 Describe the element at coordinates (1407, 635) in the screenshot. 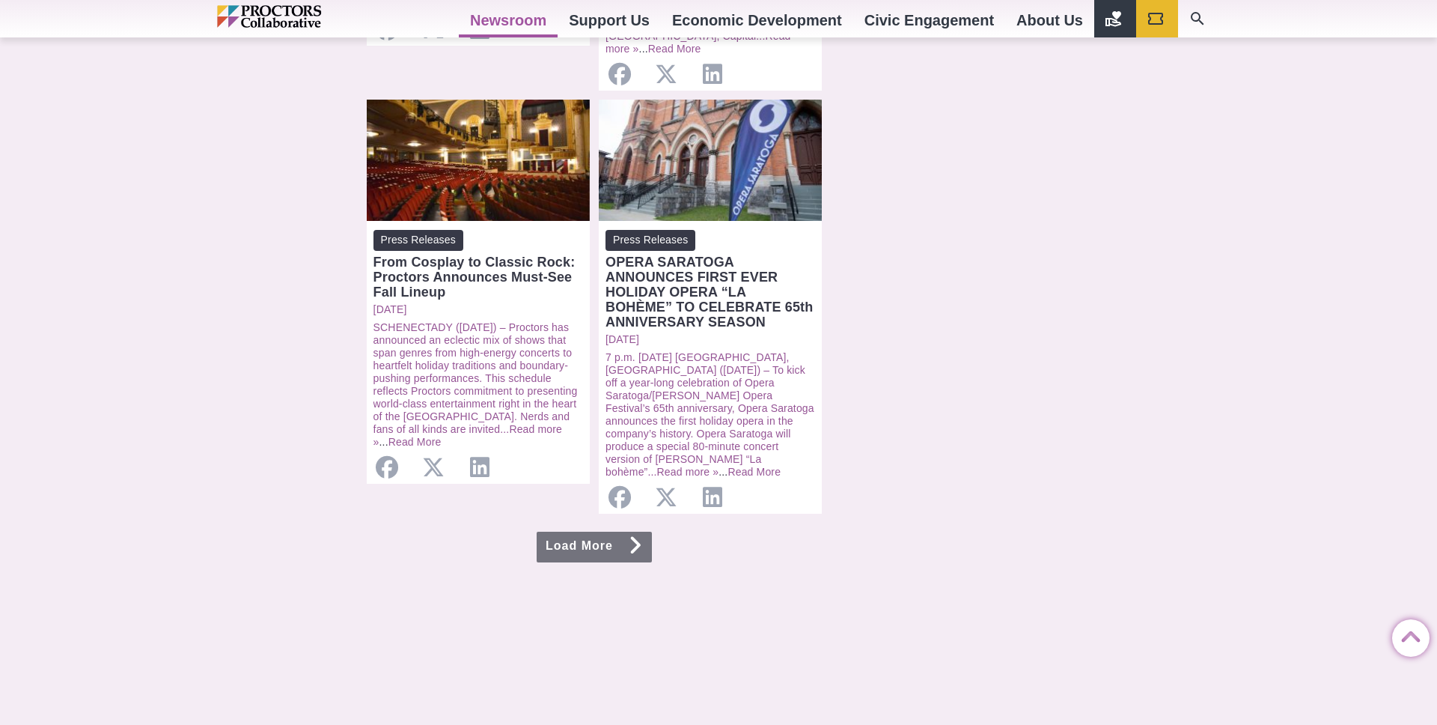

I see `a: Back to Top` at that location.